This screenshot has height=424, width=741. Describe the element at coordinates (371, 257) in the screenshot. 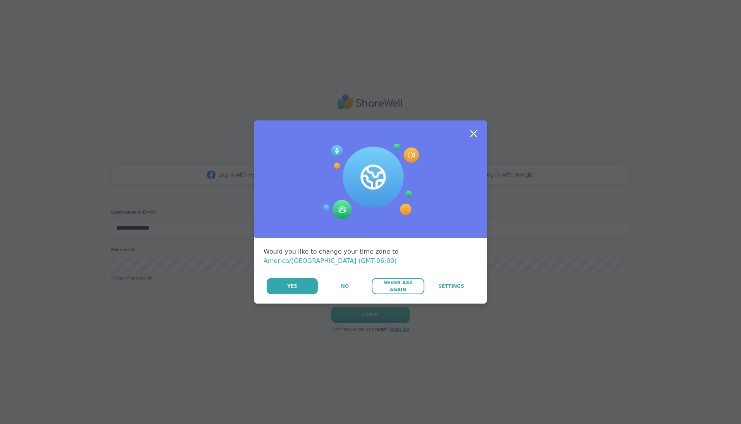

I see `div: Would you like to change your time zone to` at that location.